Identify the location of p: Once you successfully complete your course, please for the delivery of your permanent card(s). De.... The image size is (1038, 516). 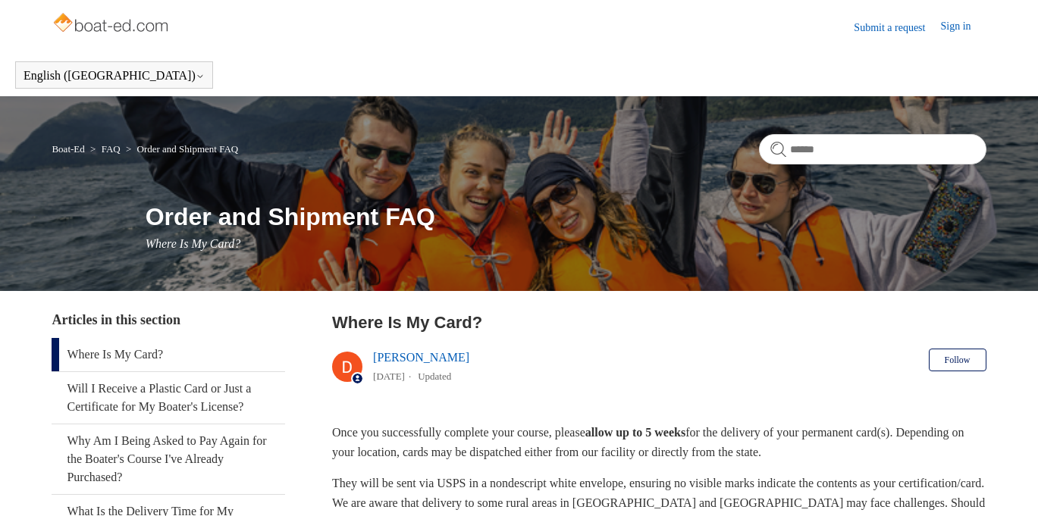
(659, 442).